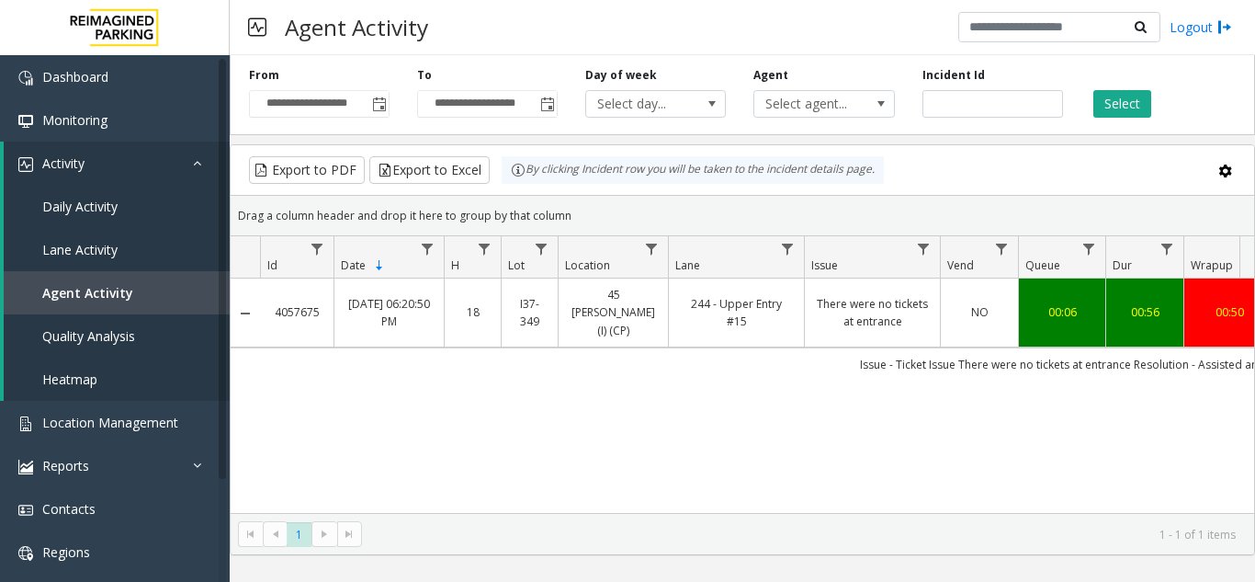  Describe the element at coordinates (427, 248) in the screenshot. I see `a: Date Filter Menu` at that location.